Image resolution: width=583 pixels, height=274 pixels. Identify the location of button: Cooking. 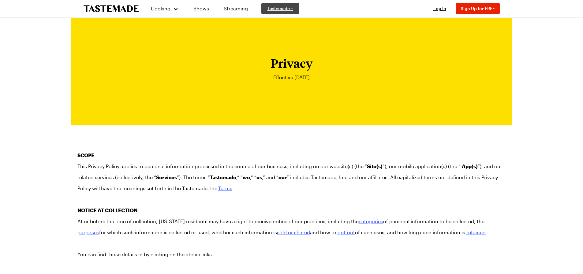
(165, 9).